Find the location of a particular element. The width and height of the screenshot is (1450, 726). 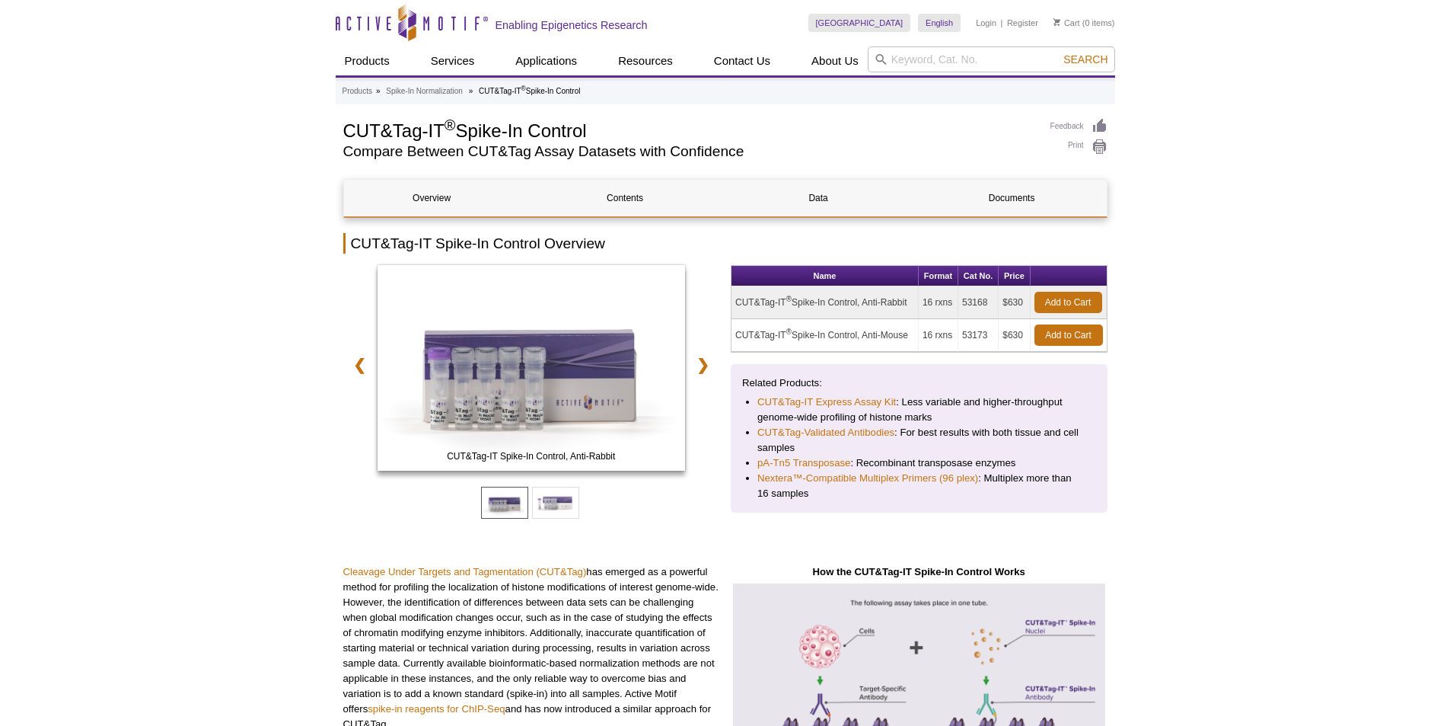

a: Login is located at coordinates (986, 23).